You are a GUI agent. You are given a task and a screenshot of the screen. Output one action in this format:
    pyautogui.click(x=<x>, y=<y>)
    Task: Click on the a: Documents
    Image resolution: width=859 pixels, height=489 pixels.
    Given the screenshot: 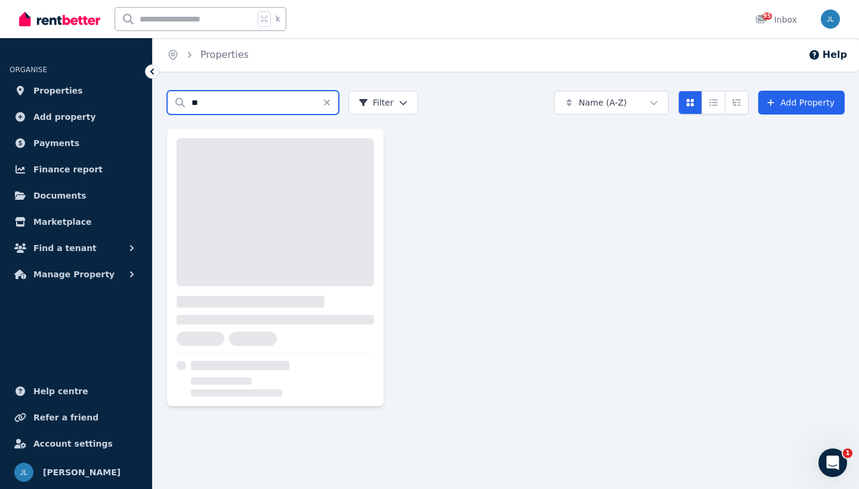 What is the action you would take?
    pyautogui.click(x=76, y=196)
    